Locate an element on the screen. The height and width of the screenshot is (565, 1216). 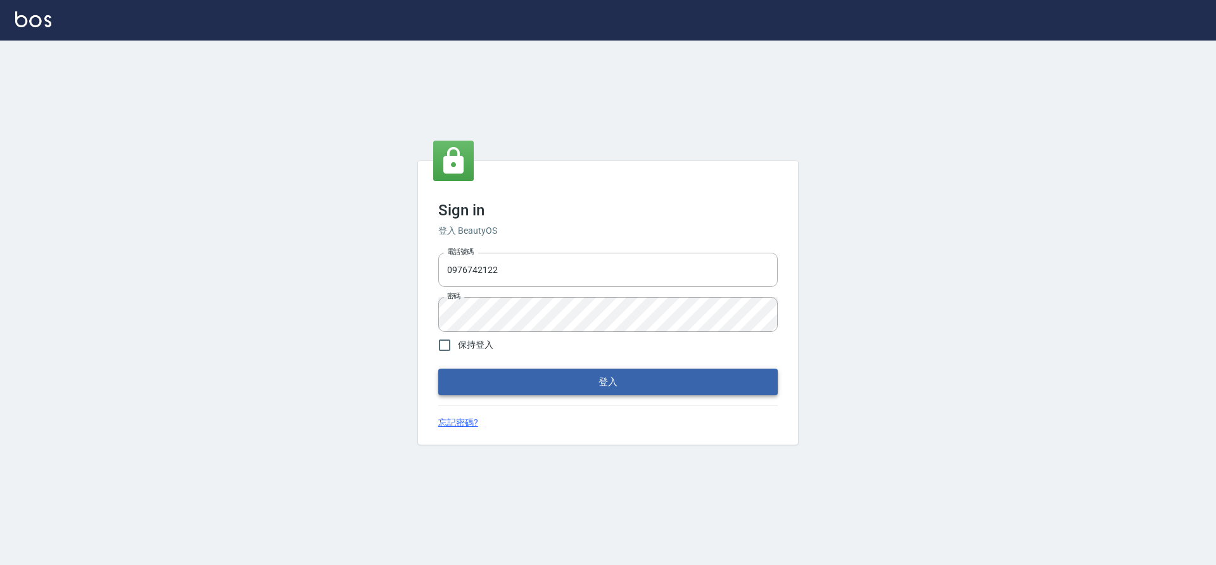
a: 忘記密碼? is located at coordinates (458, 422).